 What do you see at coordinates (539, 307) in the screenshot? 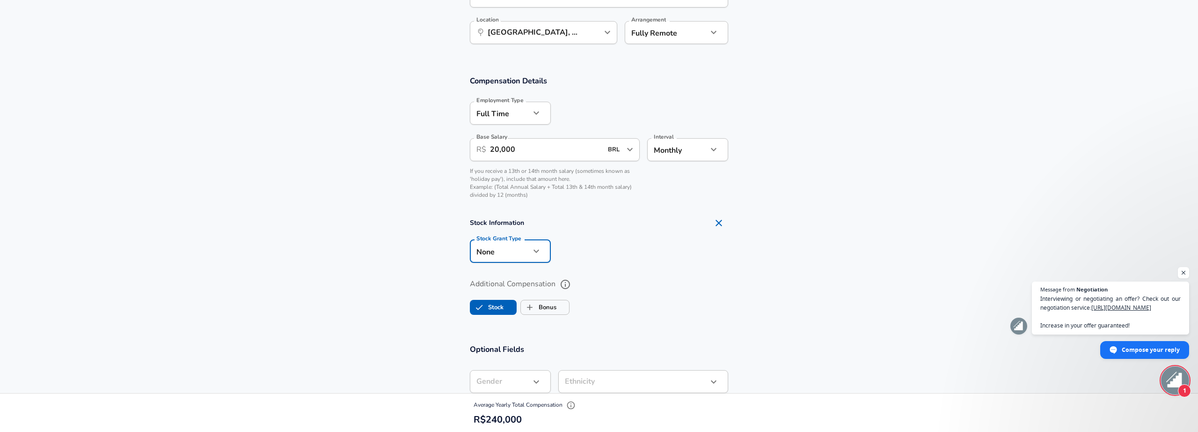
I see `label: Bonus` at bounding box center [539, 307].